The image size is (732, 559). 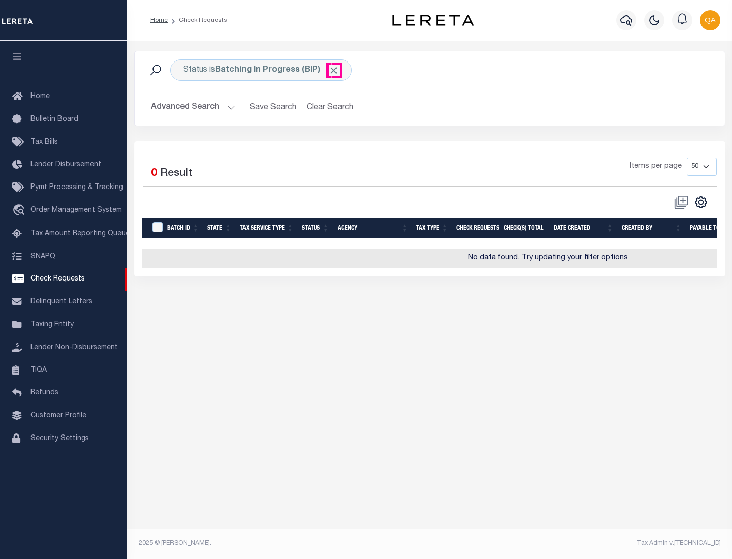 I want to click on span: Refunds, so click(x=44, y=393).